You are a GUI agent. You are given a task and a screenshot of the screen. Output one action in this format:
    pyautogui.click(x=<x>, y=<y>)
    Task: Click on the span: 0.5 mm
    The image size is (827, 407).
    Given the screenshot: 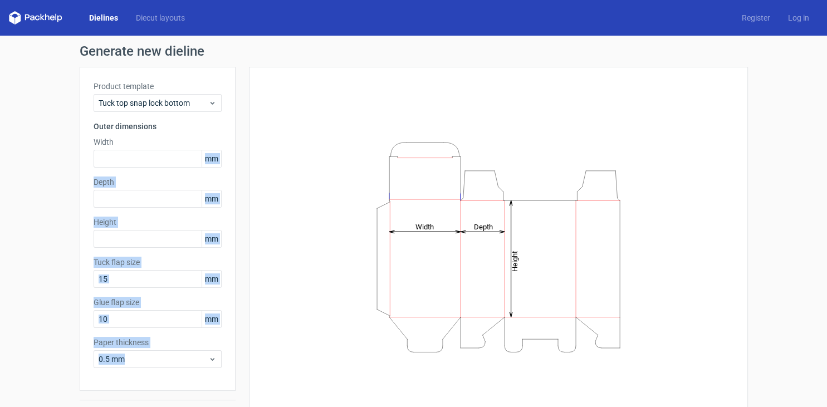 What is the action you would take?
    pyautogui.click(x=153, y=359)
    